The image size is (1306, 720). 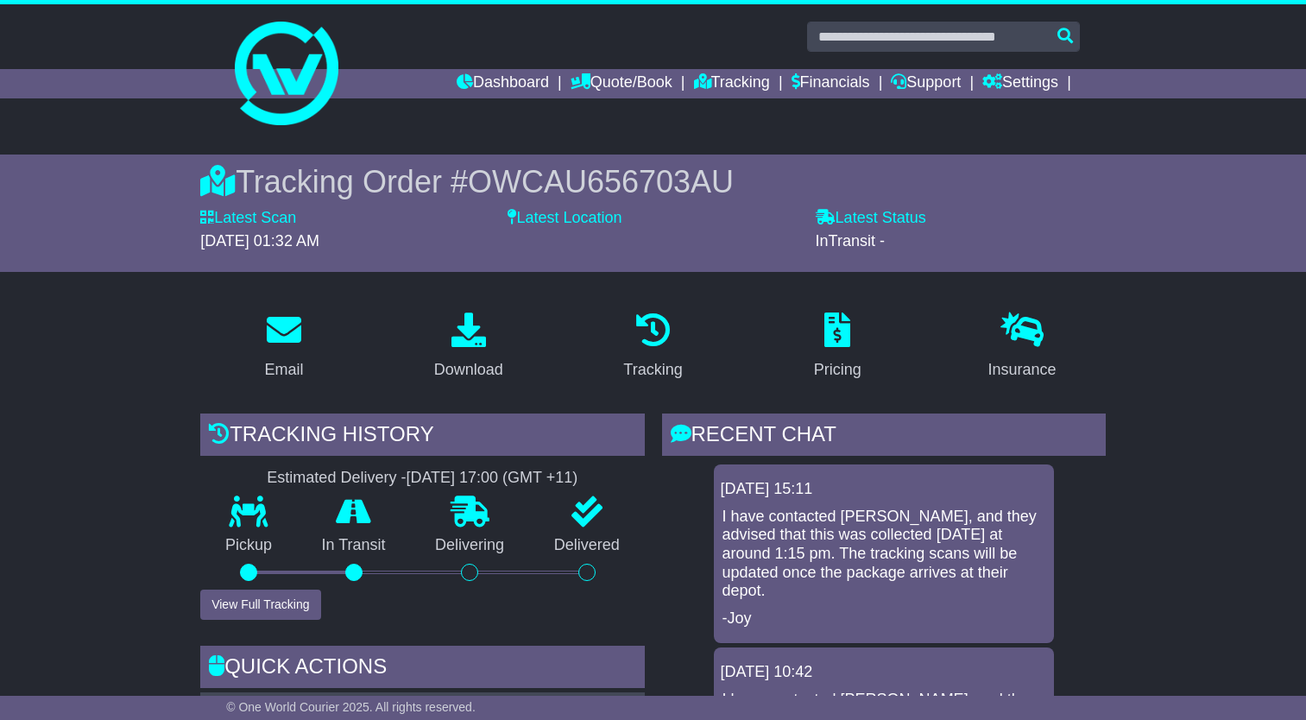 What do you see at coordinates (884, 619) in the screenshot?
I see `p: -Joy` at bounding box center [884, 619].